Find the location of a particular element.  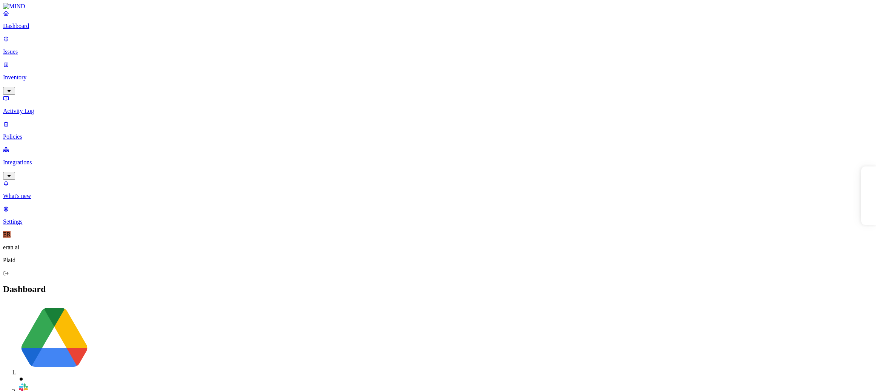

a: Activity Log is located at coordinates (438, 105).